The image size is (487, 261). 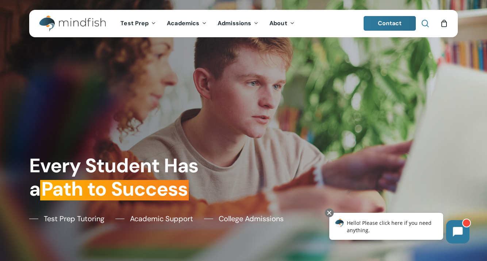 What do you see at coordinates (234, 23) in the screenshot?
I see `span: Admissions` at bounding box center [234, 23].